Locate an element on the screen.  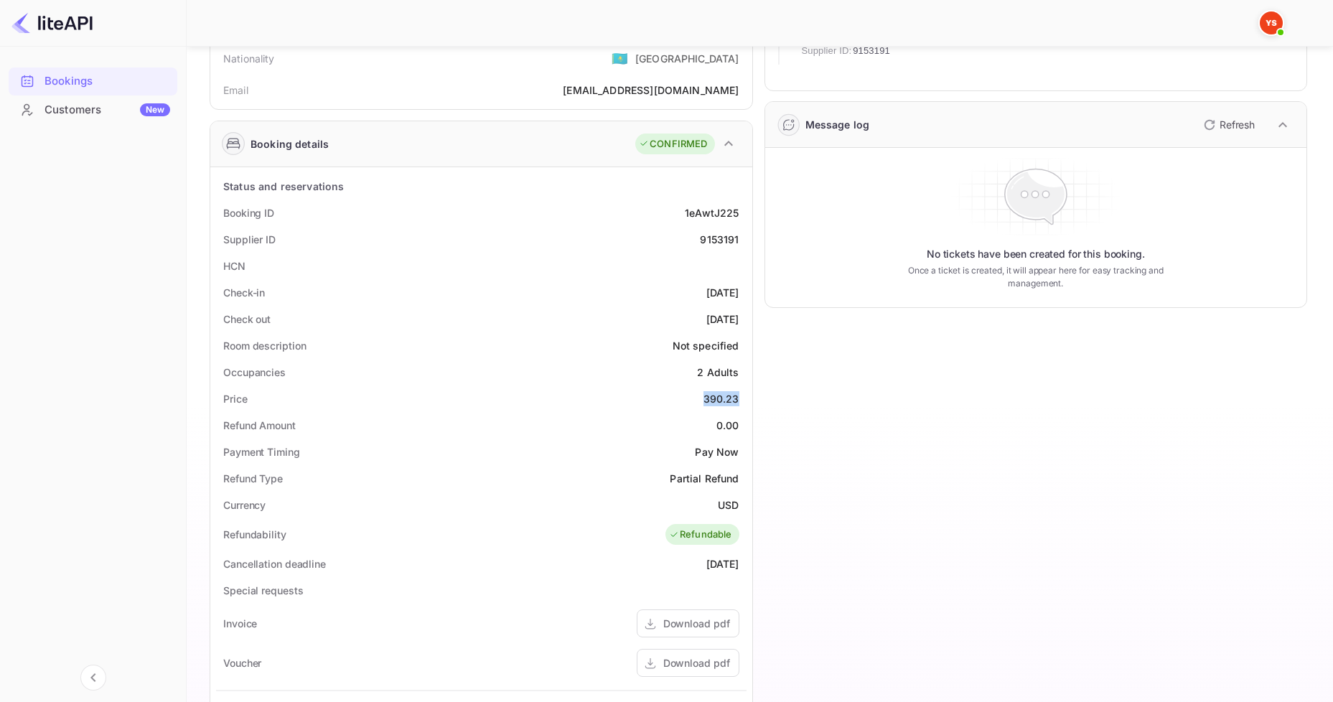
div: Cancellation deadline is located at coordinates (274, 564).